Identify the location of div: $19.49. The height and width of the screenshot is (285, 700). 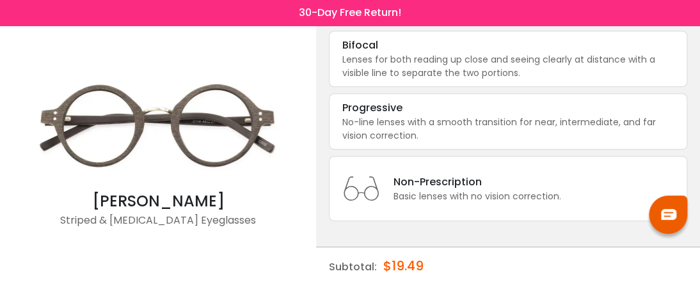
(403, 266).